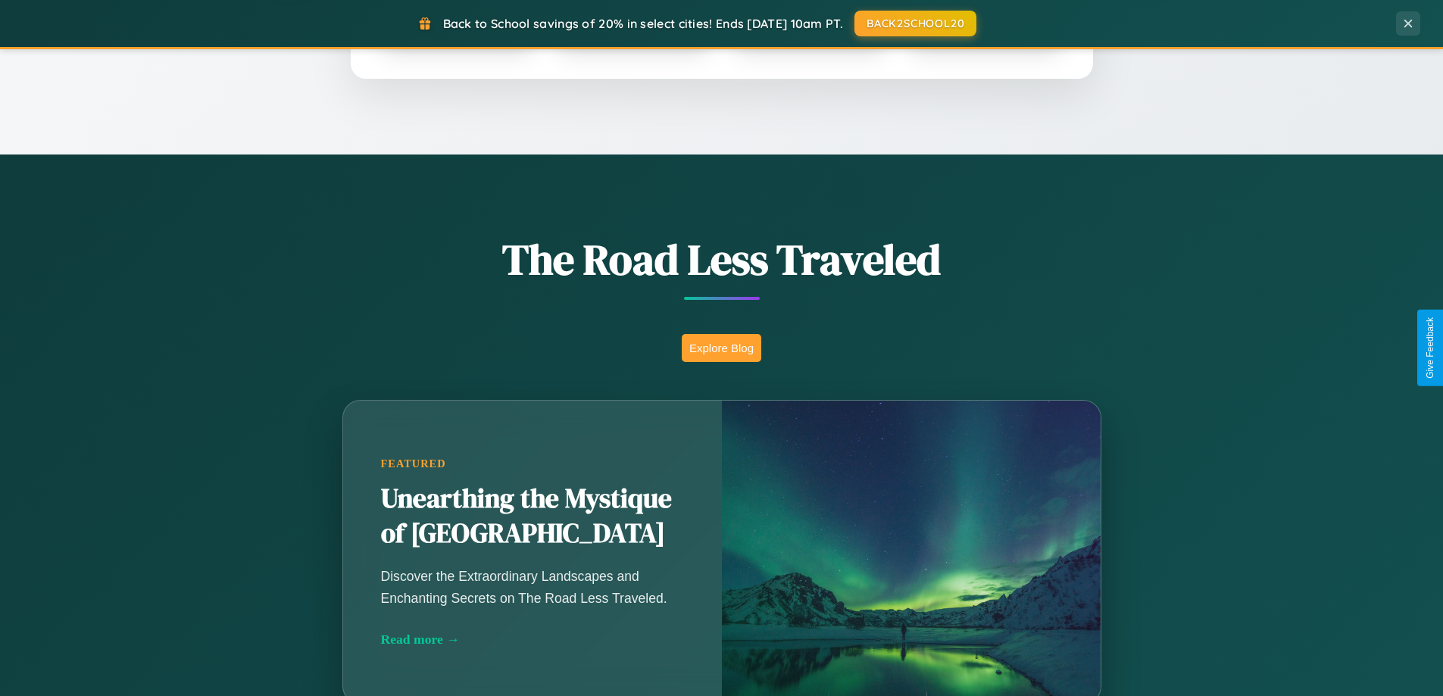  Describe the element at coordinates (721, 348) in the screenshot. I see `button: Explore Blog` at that location.